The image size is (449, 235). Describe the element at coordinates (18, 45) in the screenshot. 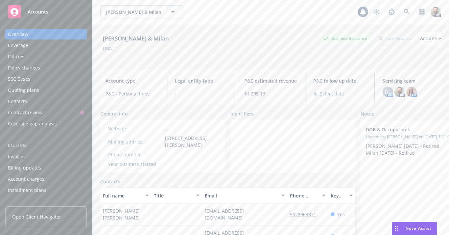

I see `div: Coverage` at that location.